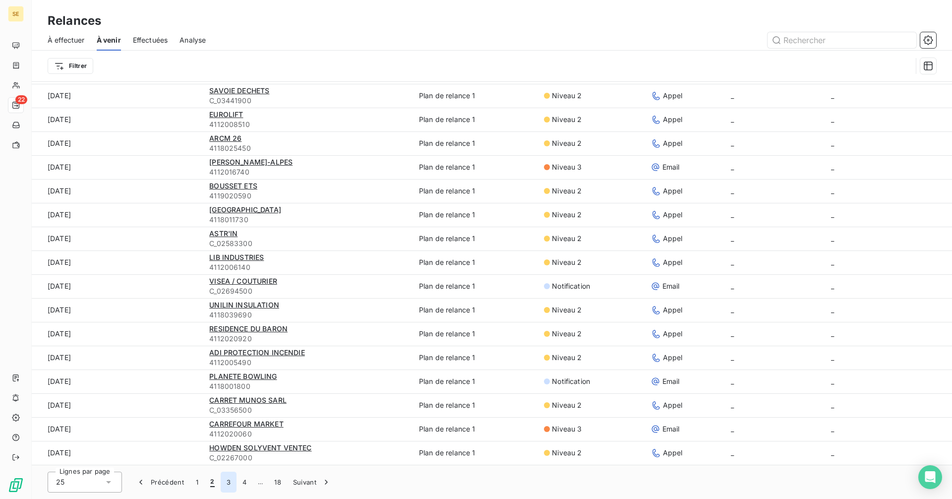  I want to click on span: Effectuées, so click(150, 40).